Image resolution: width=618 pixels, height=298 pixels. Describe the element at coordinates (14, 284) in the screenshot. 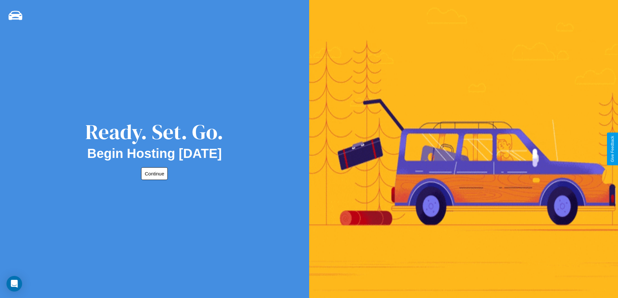

I see `div: Open Intercom Messenger` at that location.